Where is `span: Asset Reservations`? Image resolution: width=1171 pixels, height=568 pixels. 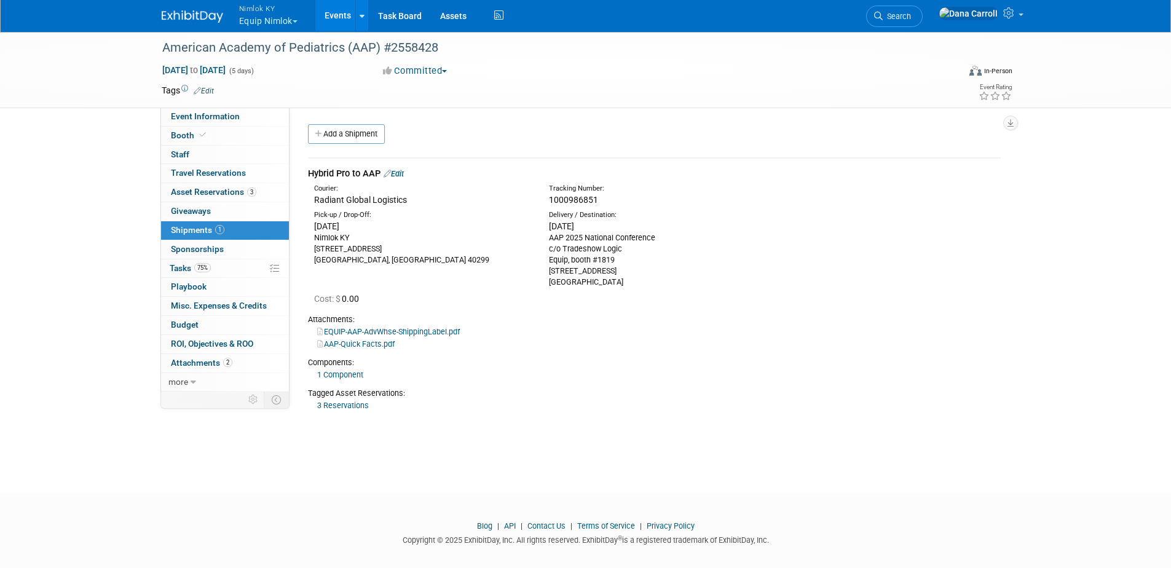 span: Asset Reservations is located at coordinates (213, 192).